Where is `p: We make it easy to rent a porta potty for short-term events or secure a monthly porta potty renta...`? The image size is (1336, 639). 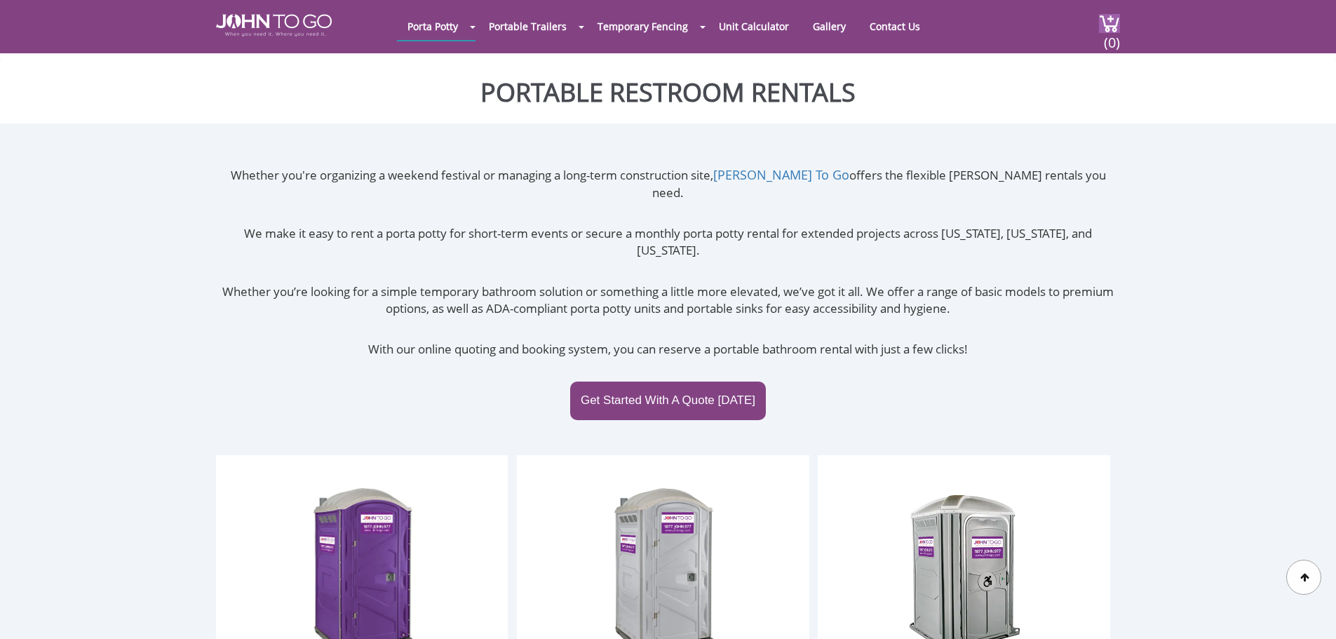 p: We make it easy to rent a porta potty for short-term events or secure a monthly porta potty renta... is located at coordinates (667, 242).